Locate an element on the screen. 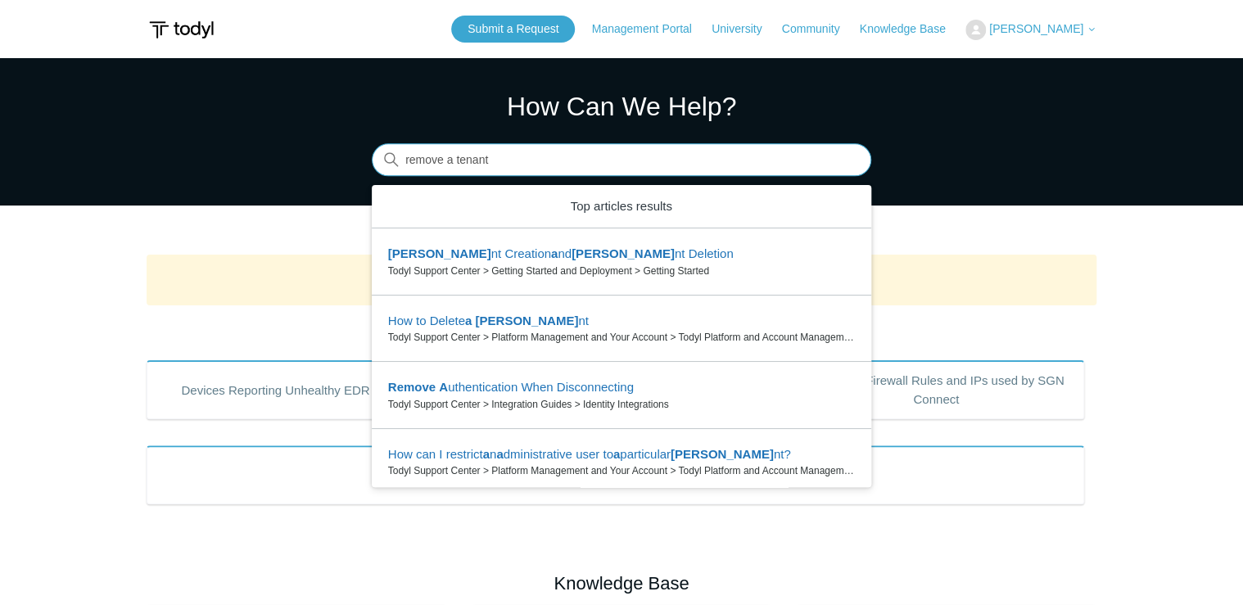 This screenshot has width=1243, height=605. zd-autocomplete-title-multibrand: Suggested result 3 Remove Authentication When Disconnecting is located at coordinates (511, 388).